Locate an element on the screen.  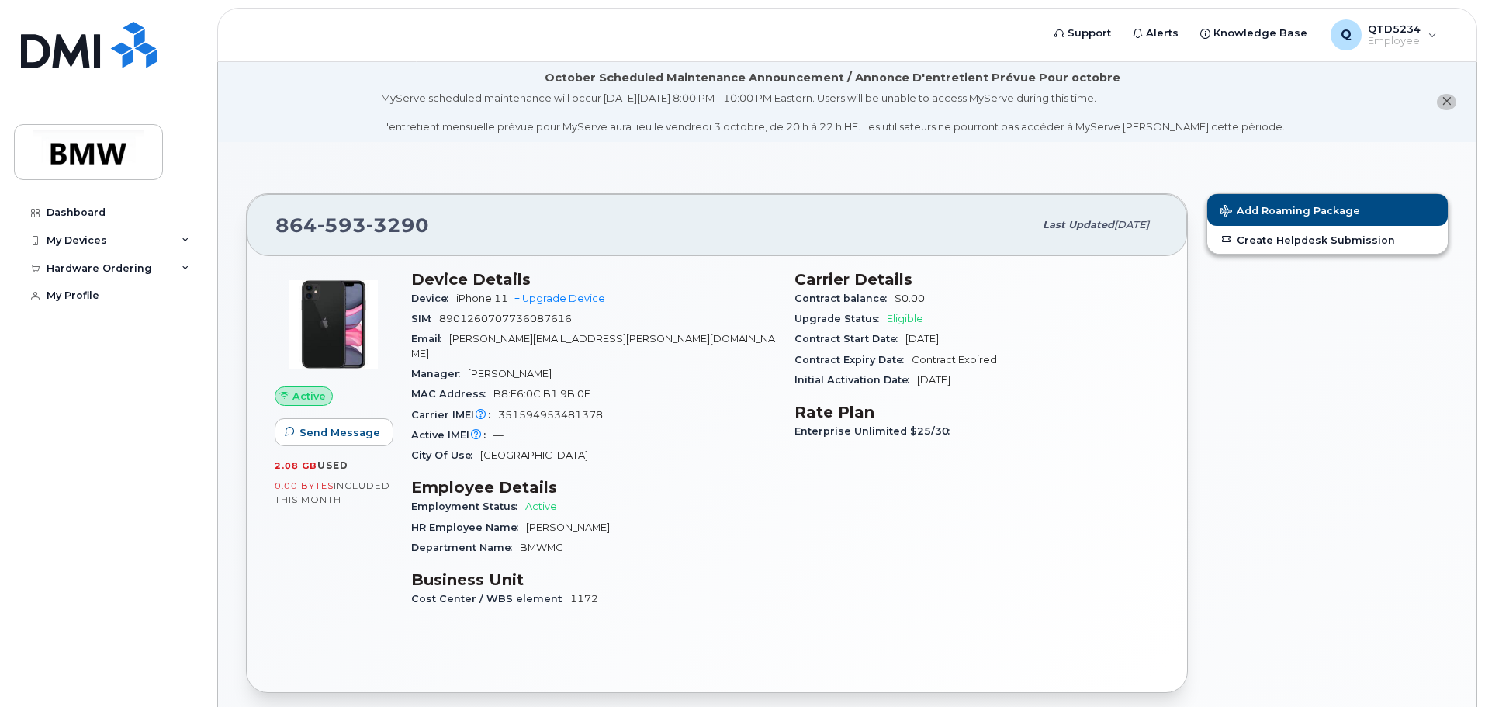
span: Carrier IMEI is located at coordinates (455, 414).